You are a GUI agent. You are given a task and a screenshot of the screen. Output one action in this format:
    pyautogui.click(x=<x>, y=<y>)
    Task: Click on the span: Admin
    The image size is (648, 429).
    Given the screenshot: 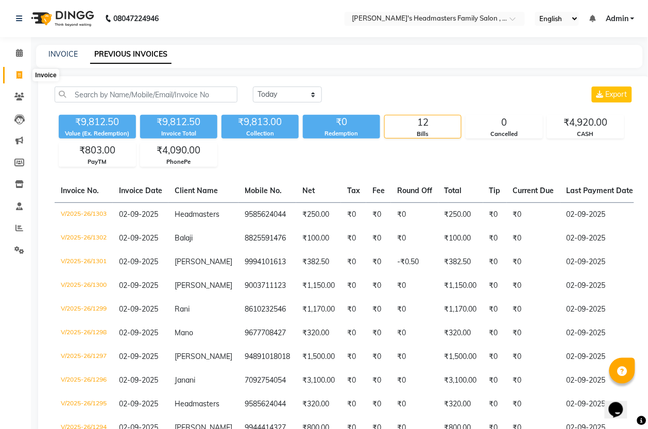 What is the action you would take?
    pyautogui.click(x=618, y=19)
    